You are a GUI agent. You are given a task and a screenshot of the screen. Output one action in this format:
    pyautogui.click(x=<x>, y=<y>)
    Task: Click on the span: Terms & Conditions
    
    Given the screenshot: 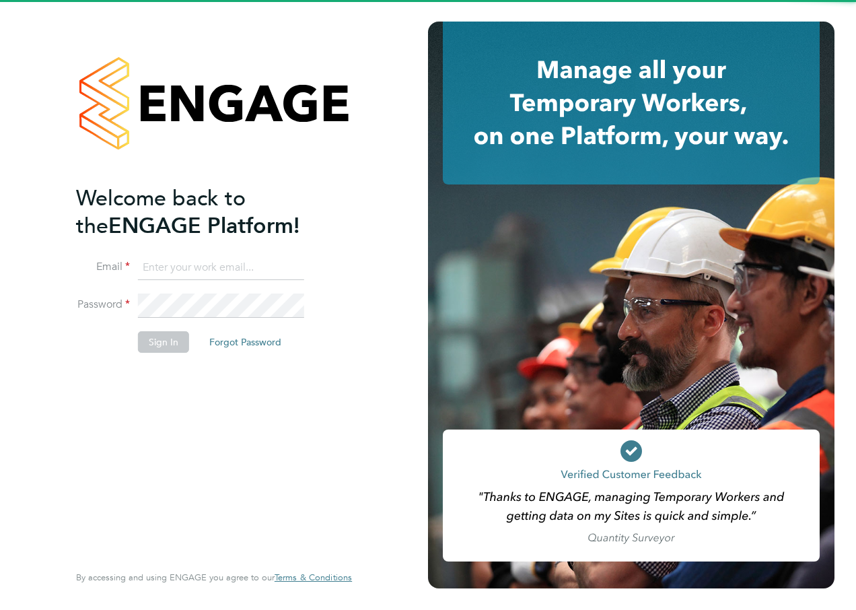 What is the action you would take?
    pyautogui.click(x=313, y=577)
    